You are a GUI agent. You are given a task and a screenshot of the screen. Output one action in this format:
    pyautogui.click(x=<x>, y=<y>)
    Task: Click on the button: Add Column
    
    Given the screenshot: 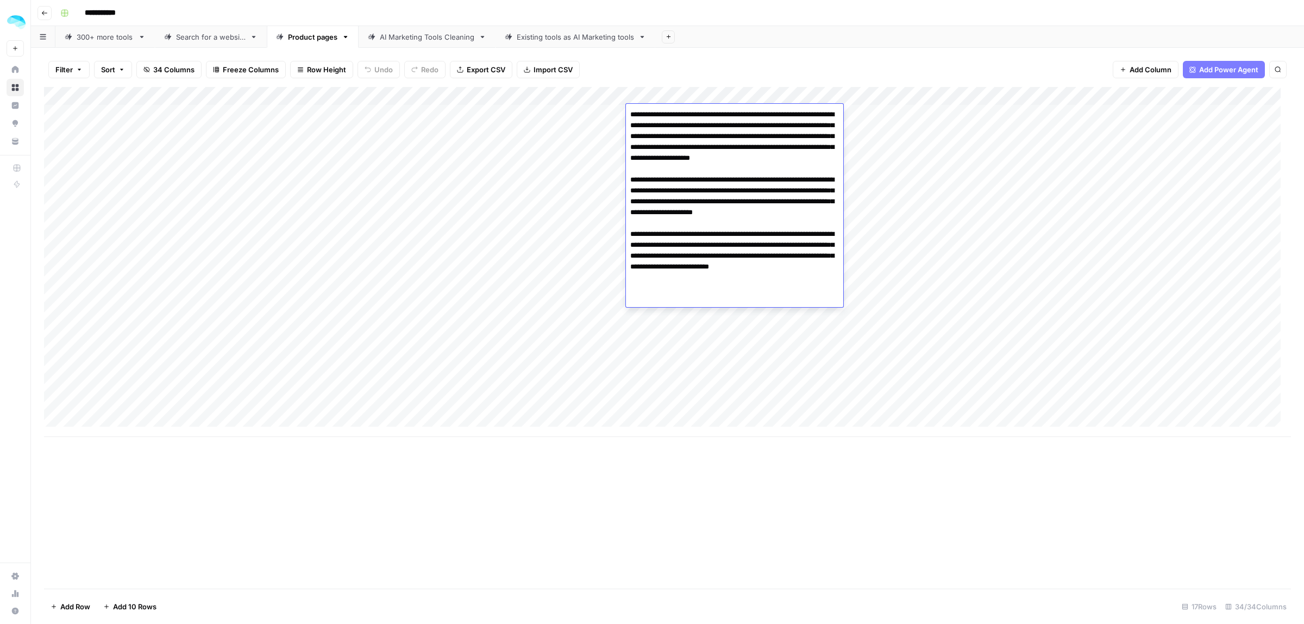 What is the action you would take?
    pyautogui.click(x=1146, y=70)
    